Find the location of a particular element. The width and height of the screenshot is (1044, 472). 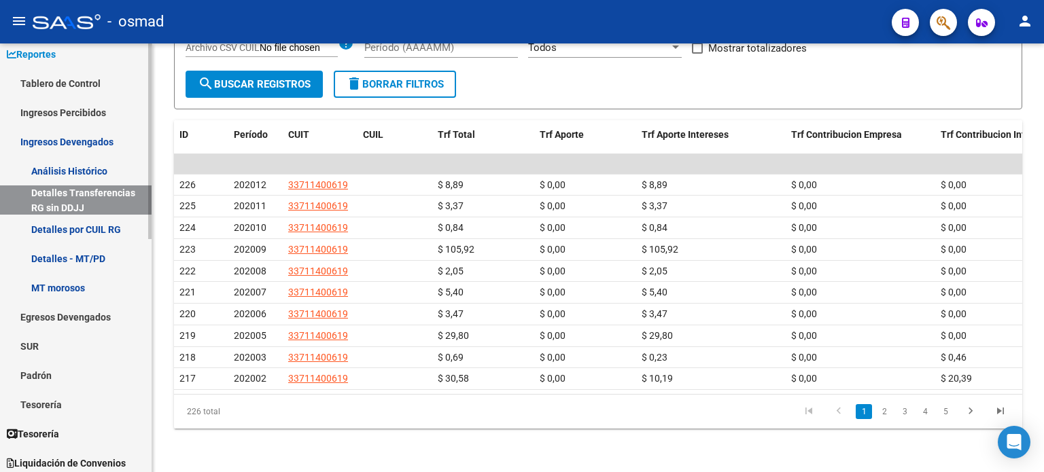

button: Buscar Registros is located at coordinates (254, 84).